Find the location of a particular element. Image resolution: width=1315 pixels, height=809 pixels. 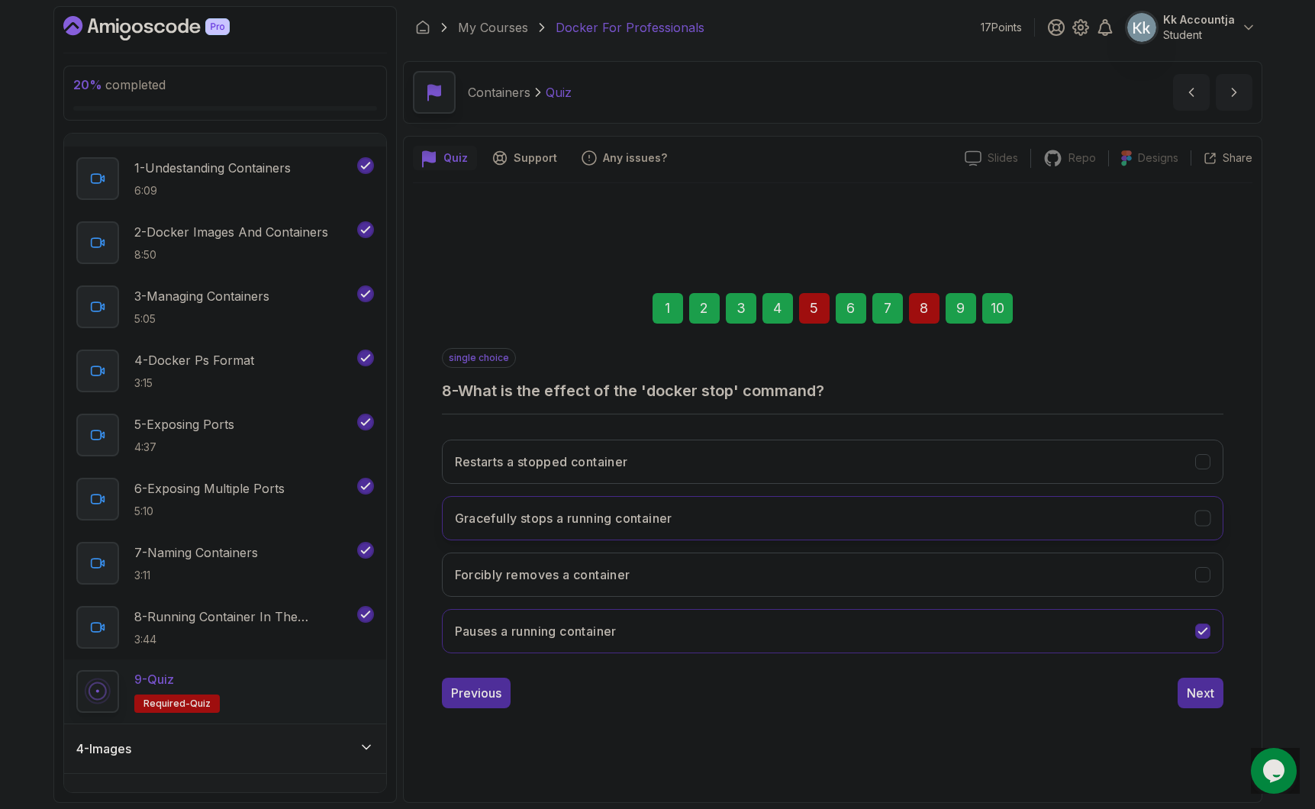

p: 8 - Running Container In The Background is located at coordinates (244, 617).